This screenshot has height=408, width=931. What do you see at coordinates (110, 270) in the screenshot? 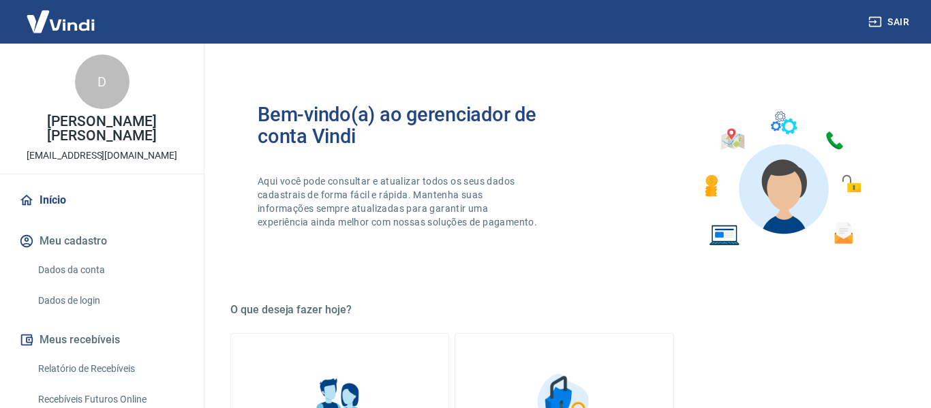
I see `a: Dados da conta` at bounding box center [110, 270].